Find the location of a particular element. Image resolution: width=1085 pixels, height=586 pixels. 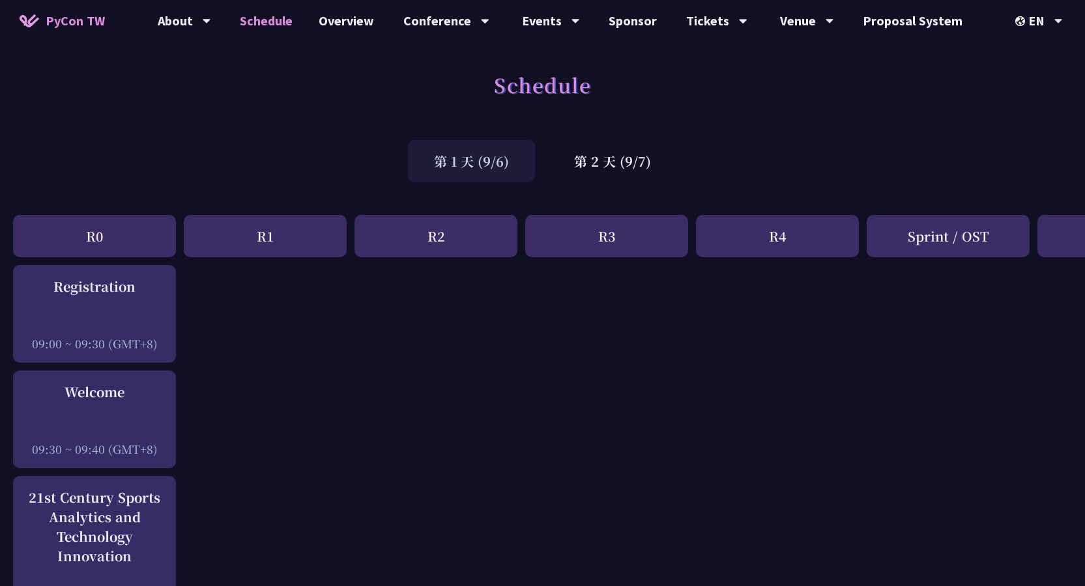

a: PyCon TW is located at coordinates (62, 21).